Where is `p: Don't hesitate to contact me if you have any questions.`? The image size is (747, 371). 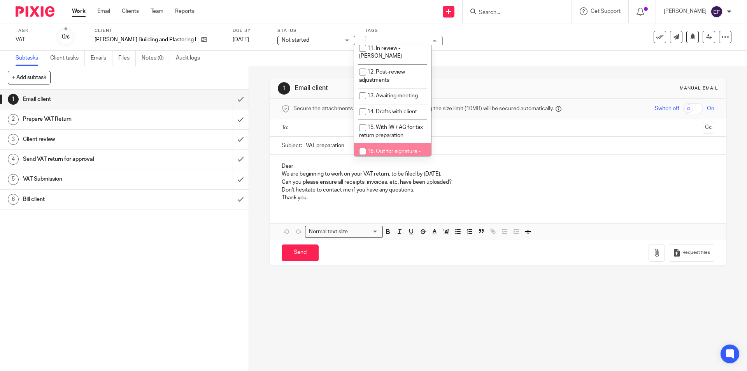
p: Don't hesitate to contact me if you have any questions. is located at coordinates (497, 190).